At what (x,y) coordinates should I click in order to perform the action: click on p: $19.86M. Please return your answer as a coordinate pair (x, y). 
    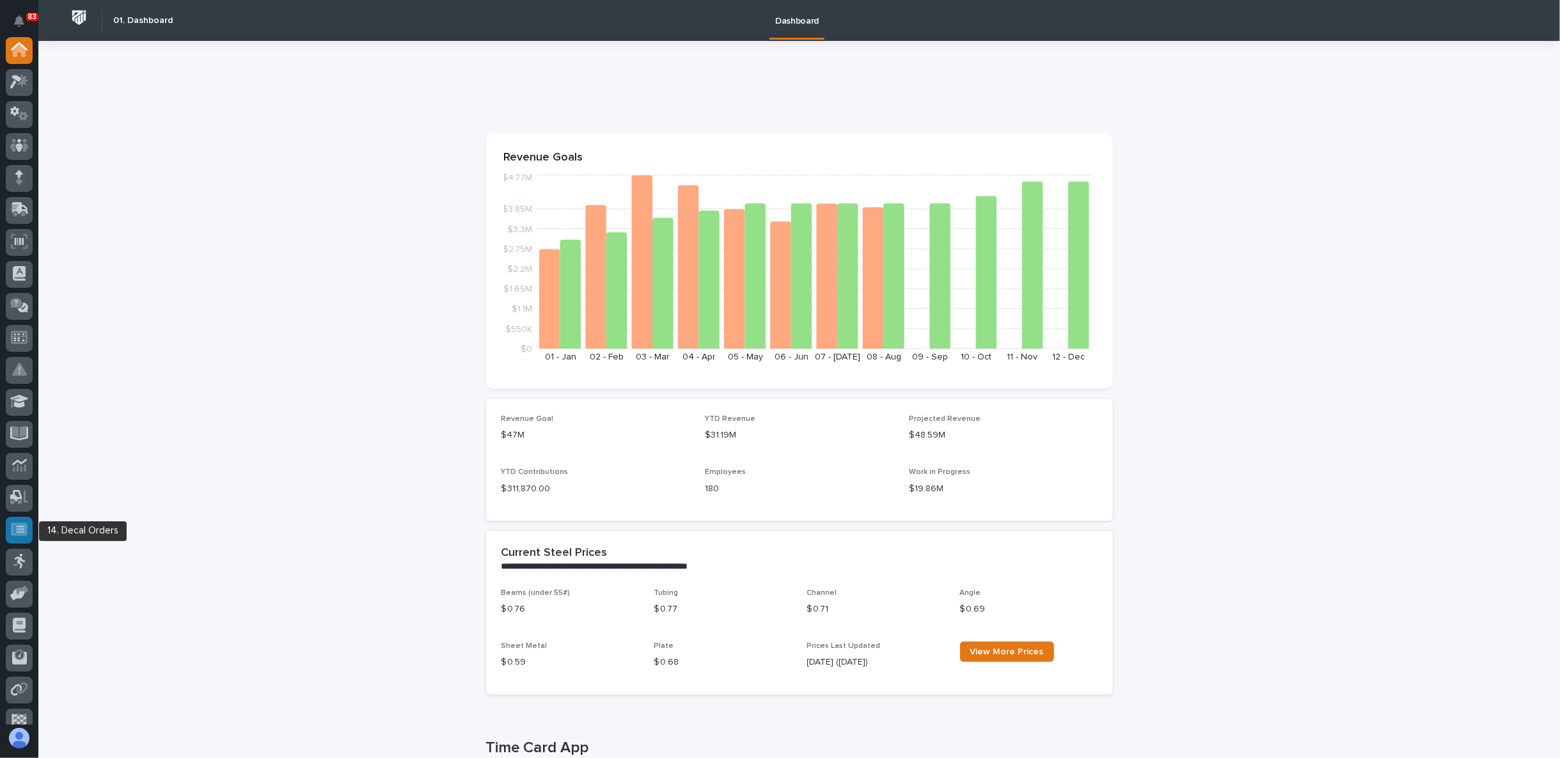
    Looking at the image, I should click on (1003, 489).